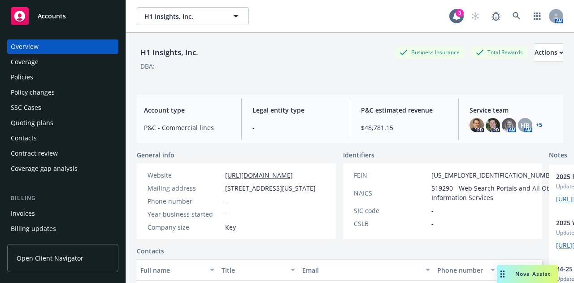  I want to click on div: Drag to move, so click(502, 274).